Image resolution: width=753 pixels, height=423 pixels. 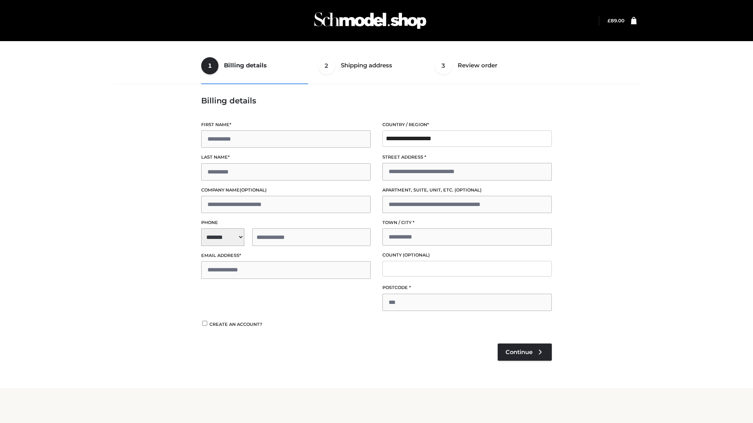 I want to click on label: County, so click(x=467, y=255).